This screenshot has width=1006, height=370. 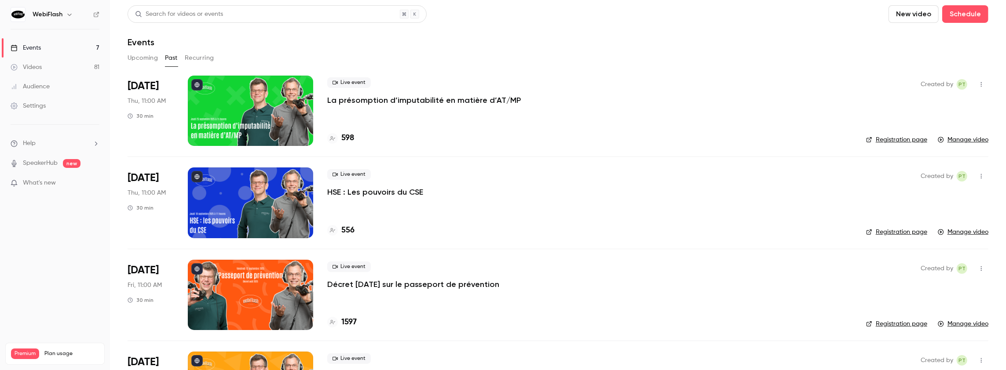 I want to click on div: Events, so click(x=26, y=48).